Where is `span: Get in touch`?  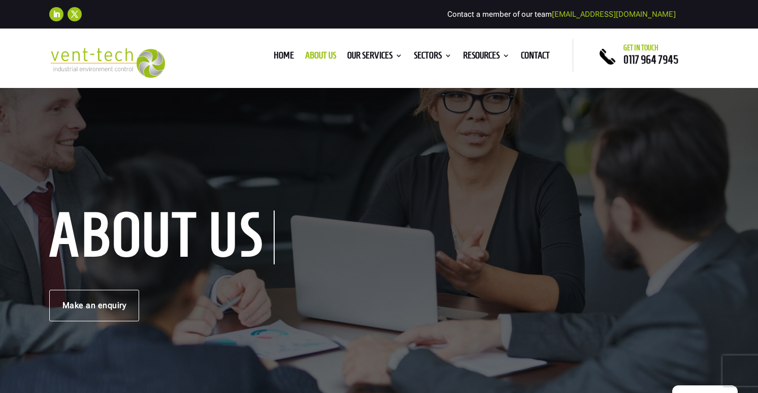 span: Get in touch is located at coordinates (641, 48).